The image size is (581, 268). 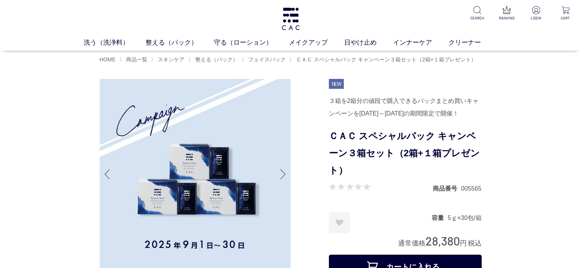 What do you see at coordinates (108, 60) in the screenshot?
I see `span: HOME` at bounding box center [108, 60].